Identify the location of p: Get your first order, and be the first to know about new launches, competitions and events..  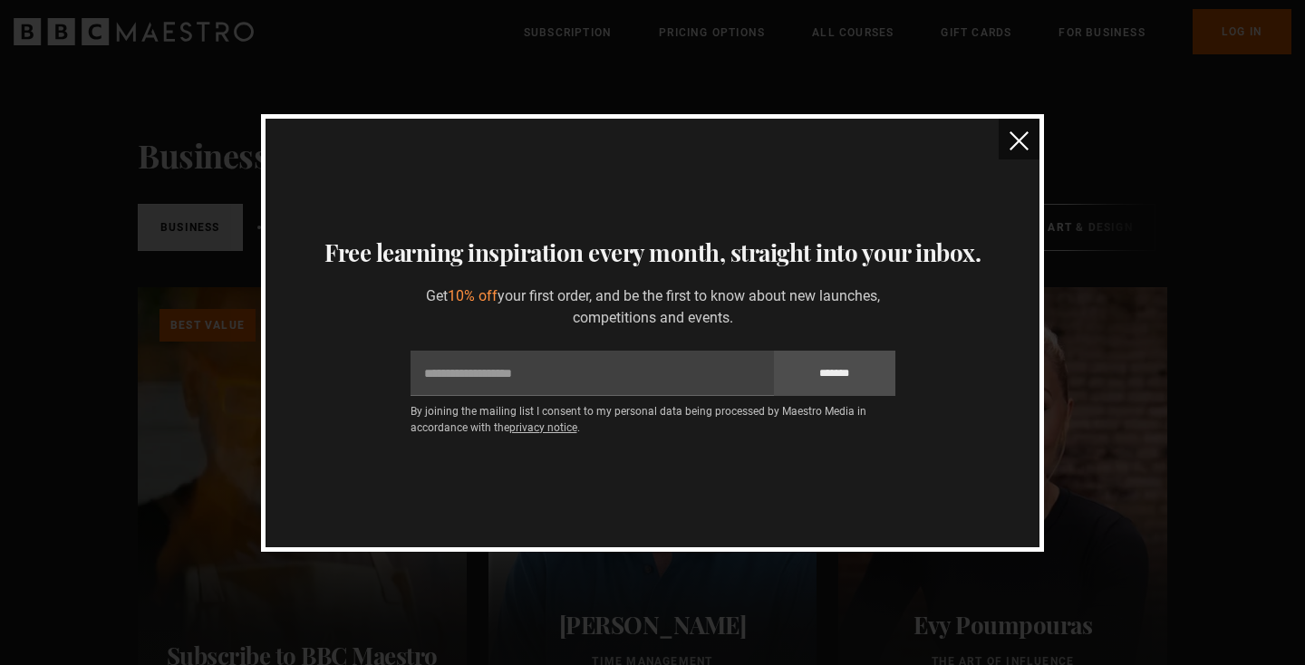
(652, 307).